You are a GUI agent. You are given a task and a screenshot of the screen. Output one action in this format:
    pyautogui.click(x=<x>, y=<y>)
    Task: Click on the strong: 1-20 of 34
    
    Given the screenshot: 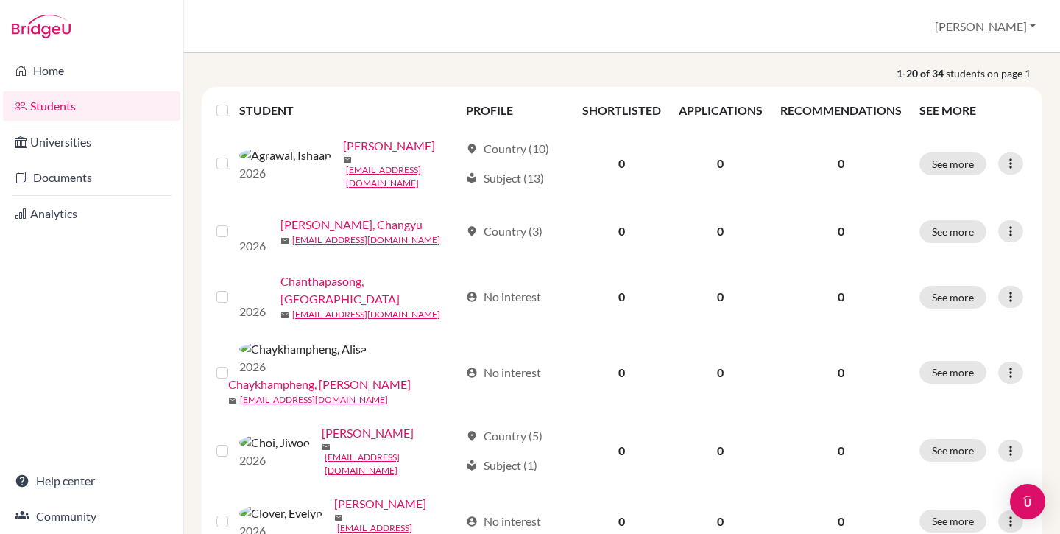 What is the action you would take?
    pyautogui.click(x=921, y=73)
    